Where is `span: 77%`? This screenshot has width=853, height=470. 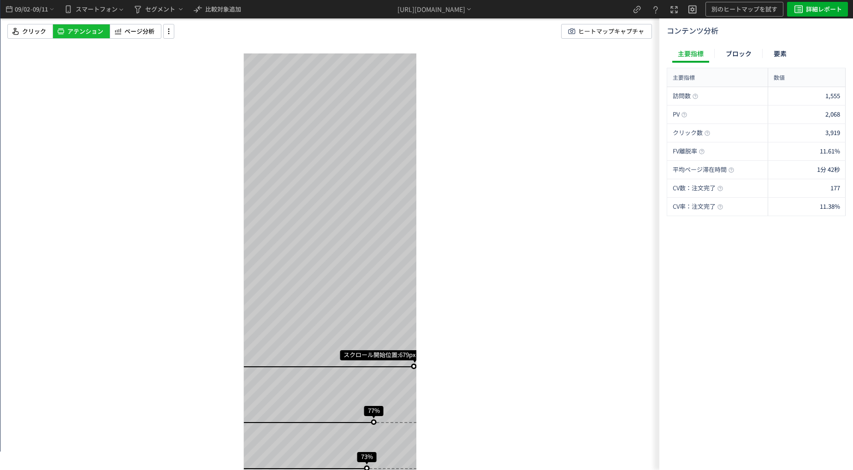 span: 77% is located at coordinates (374, 411).